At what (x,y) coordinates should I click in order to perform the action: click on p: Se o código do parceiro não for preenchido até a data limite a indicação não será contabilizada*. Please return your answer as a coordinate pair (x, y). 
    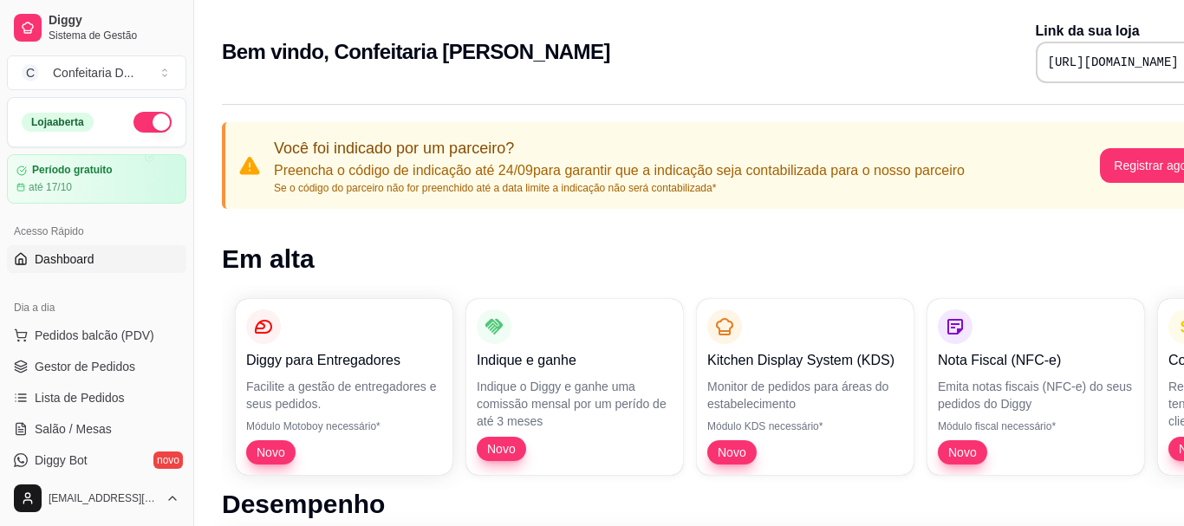
    Looking at the image, I should click on (619, 188).